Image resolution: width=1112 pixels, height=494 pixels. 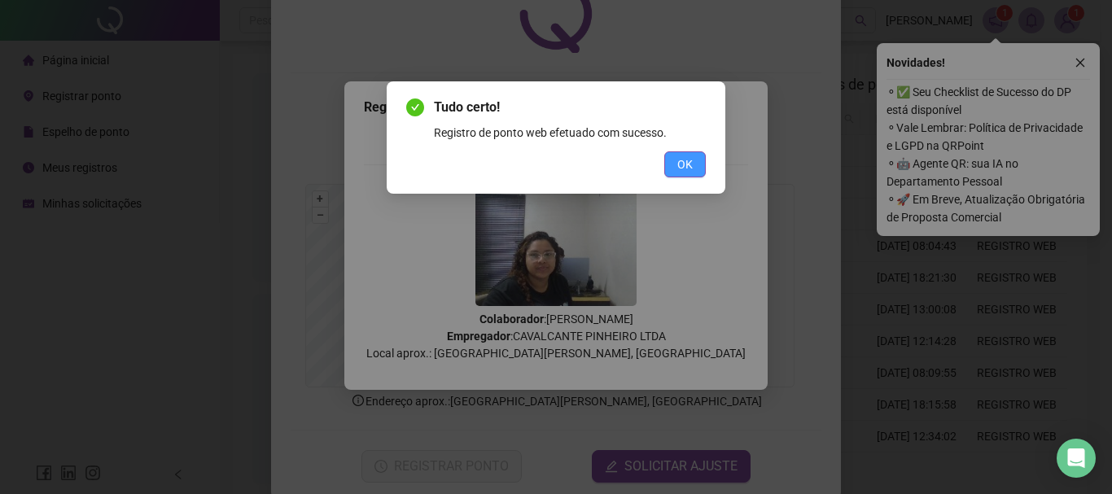 I want to click on button: OK, so click(x=685, y=165).